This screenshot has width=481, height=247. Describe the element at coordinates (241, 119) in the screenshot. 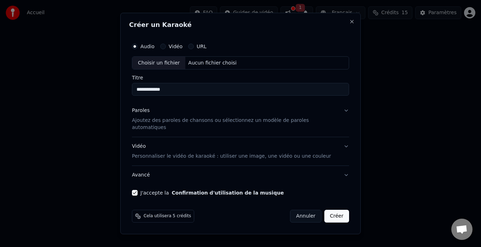

I see `button: ParolesAjoutez des paroles de chansons ou sélectionnez un modèle de paroles automatiques` at that location.